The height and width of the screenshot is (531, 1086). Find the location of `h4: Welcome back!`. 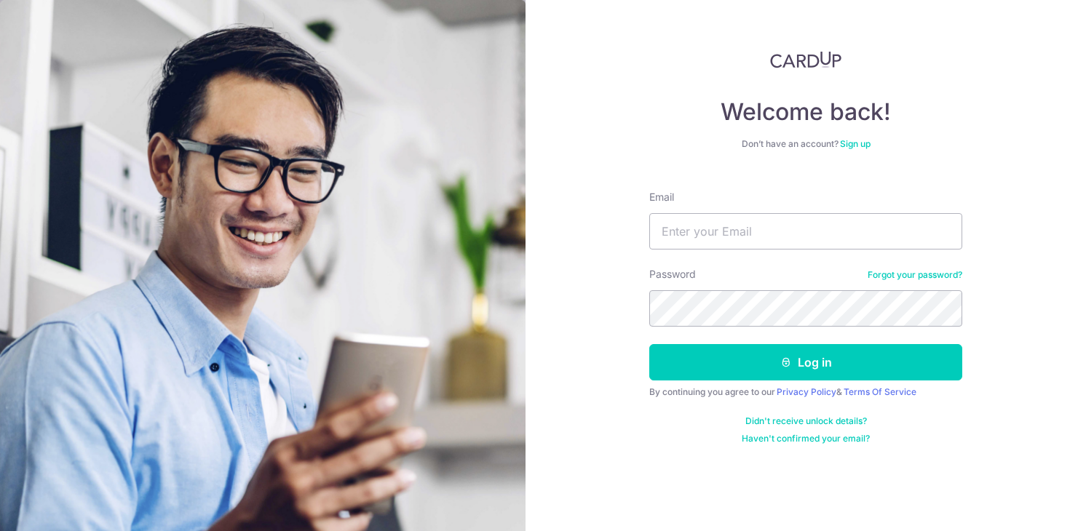

h4: Welcome back! is located at coordinates (806, 112).